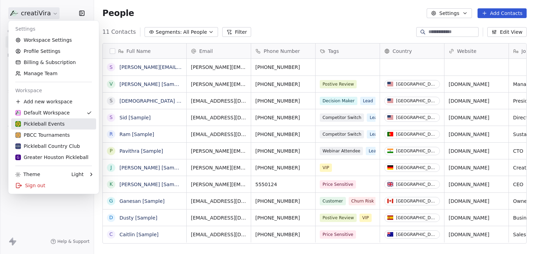  Describe the element at coordinates (54, 74) in the screenshot. I see `a: Manage Team` at that location.